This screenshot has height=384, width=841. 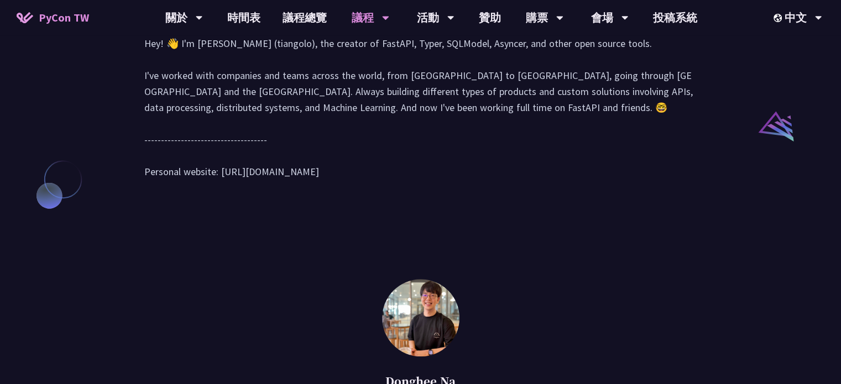 What do you see at coordinates (25, 18) in the screenshot?
I see `img: Home icon of PyCon TW 2025` at bounding box center [25, 18].